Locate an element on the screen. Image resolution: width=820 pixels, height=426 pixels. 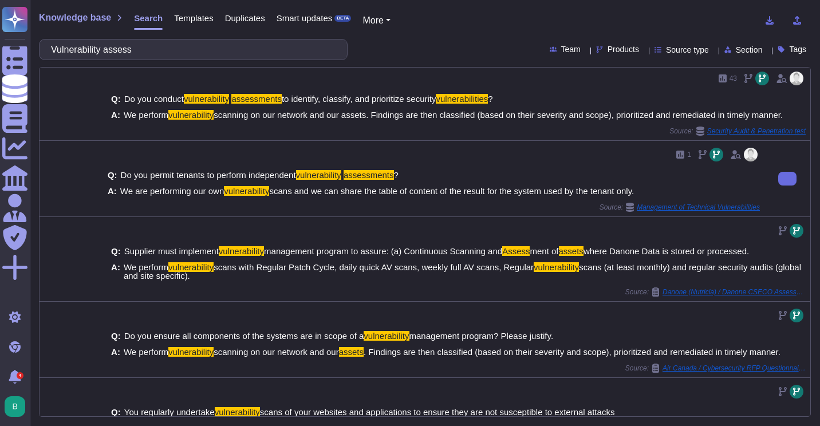
span: Tags is located at coordinates (798, 49).